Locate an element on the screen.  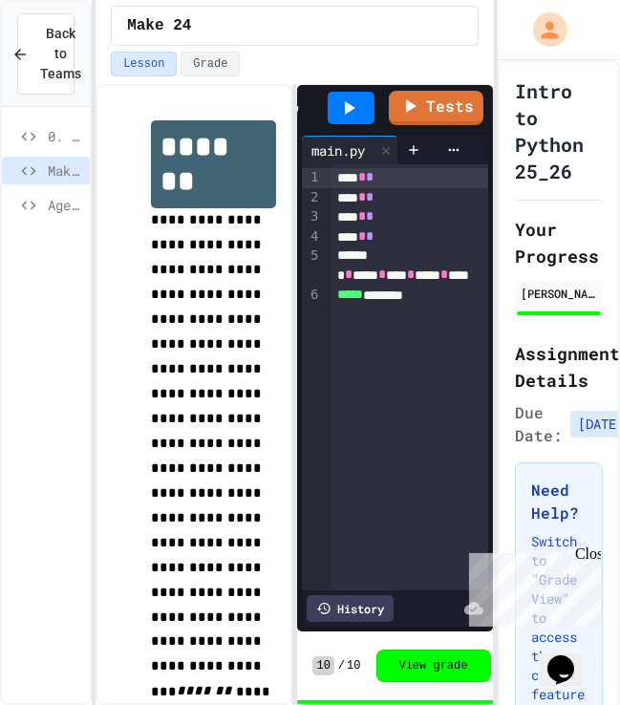
h1: Intro to Python 25_26 is located at coordinates (559, 131).